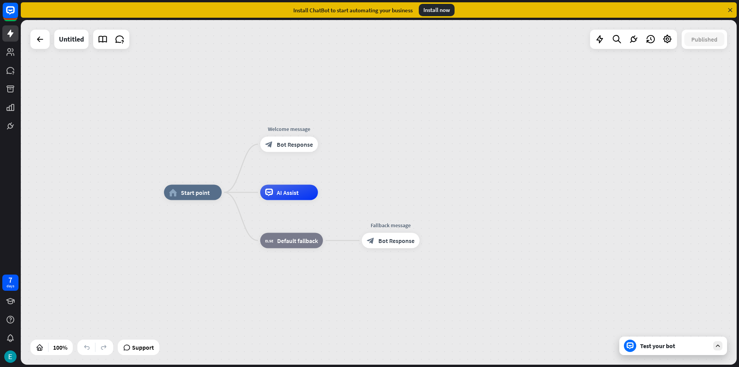 The width and height of the screenshot is (739, 367). What do you see at coordinates (173, 192) in the screenshot?
I see `i: home_2` at bounding box center [173, 192].